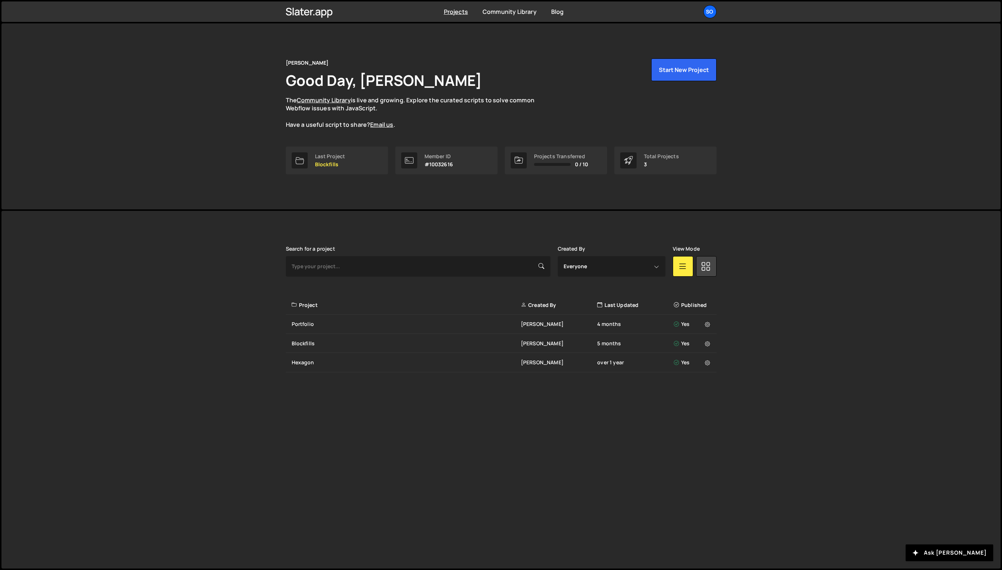 The width and height of the screenshot is (1002, 570). I want to click on label: Created By, so click(572, 249).